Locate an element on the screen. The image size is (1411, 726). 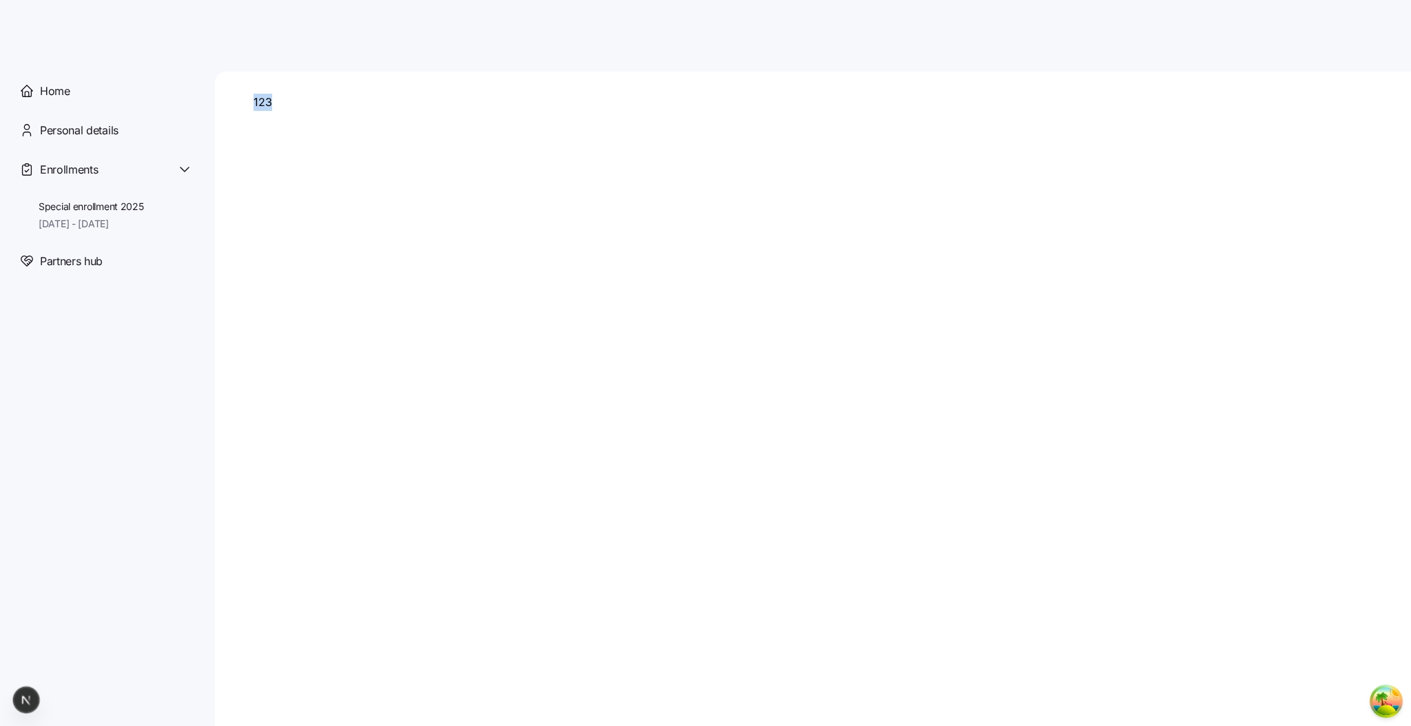
span: Special enrollment 2025 is located at coordinates (91, 207).